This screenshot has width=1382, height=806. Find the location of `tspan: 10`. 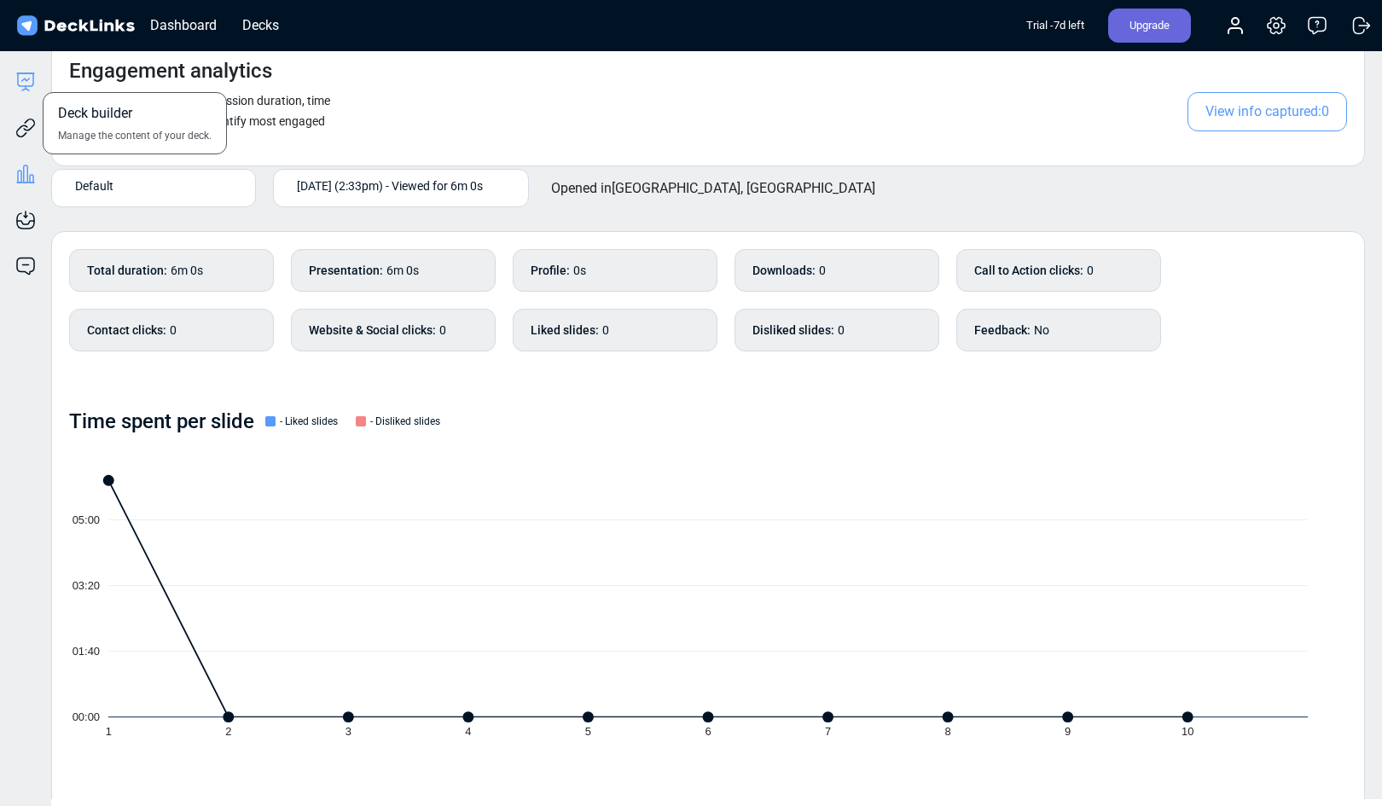

tspan: 10 is located at coordinates (1187, 731).